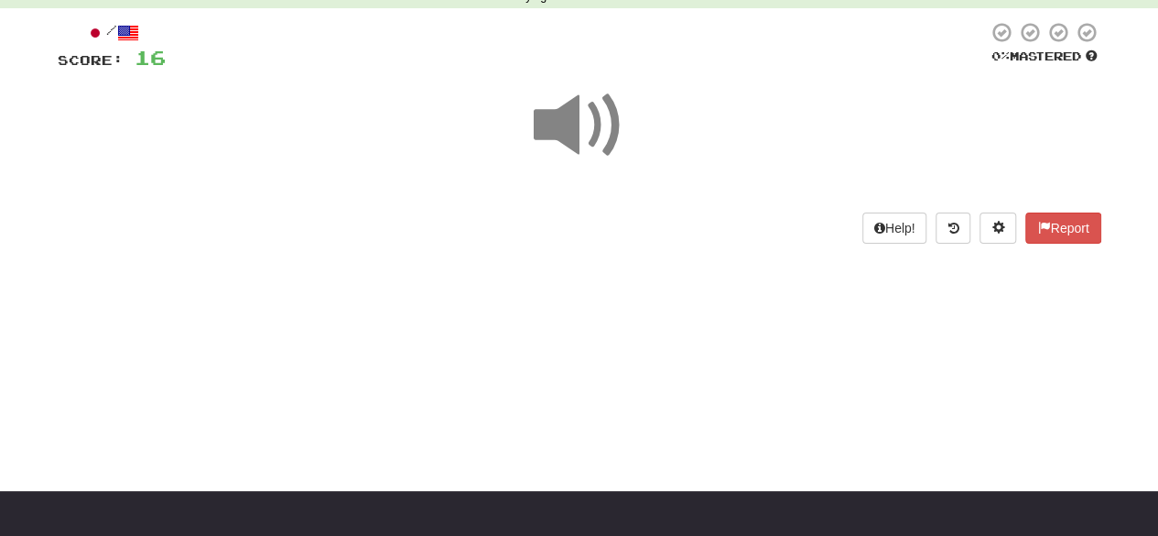 The image size is (1158, 536). I want to click on span: Score:, so click(91, 60).